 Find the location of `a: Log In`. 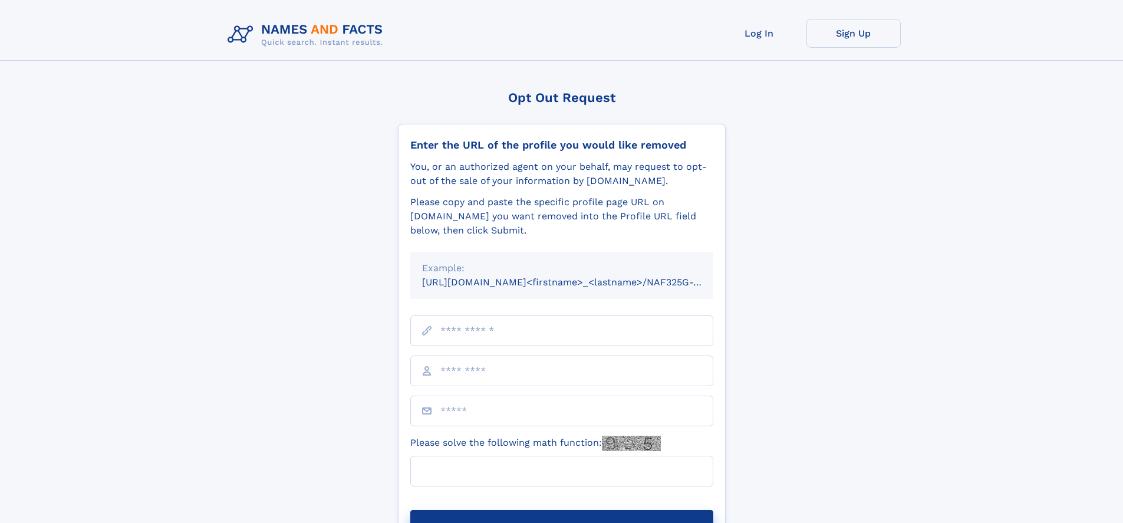

a: Log In is located at coordinates (759, 33).